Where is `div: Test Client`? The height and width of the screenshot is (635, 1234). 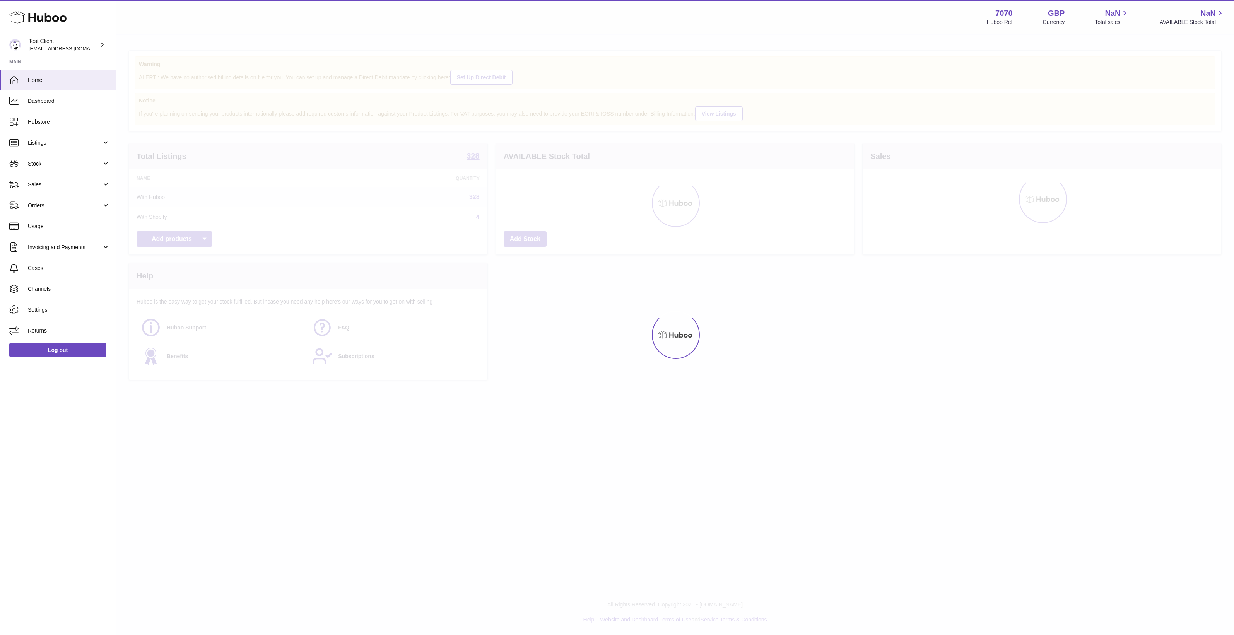
div: Test Client is located at coordinates (63, 45).